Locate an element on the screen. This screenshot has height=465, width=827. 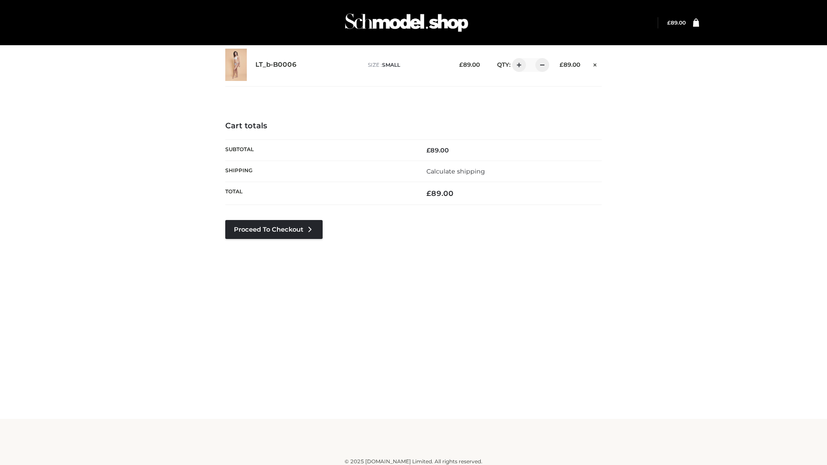
a: Schmodel Admin 964 is located at coordinates (407, 22).